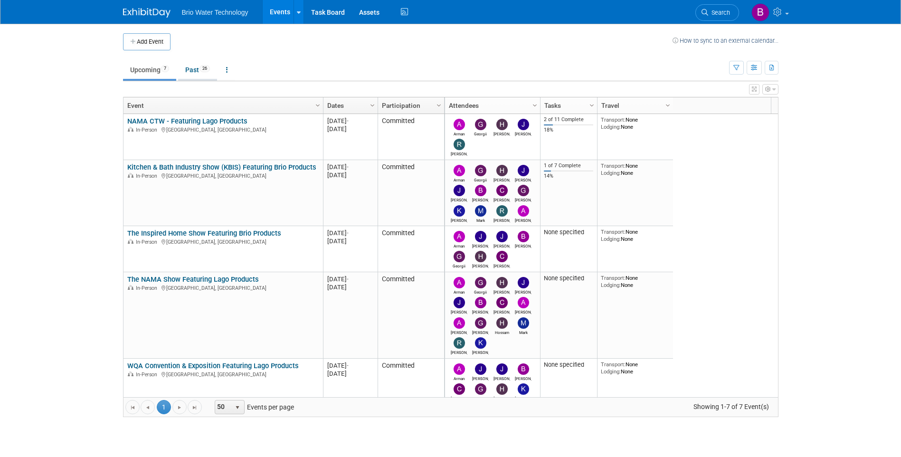 The width and height of the screenshot is (901, 457). Describe the element at coordinates (147, 42) in the screenshot. I see `button: Add Event` at that location.